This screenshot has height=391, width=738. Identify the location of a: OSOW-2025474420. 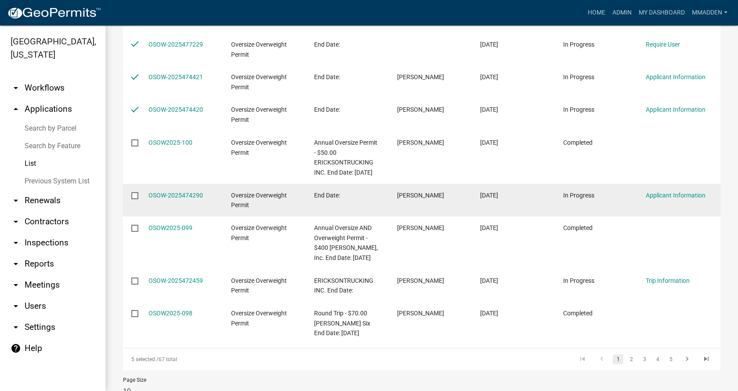
(176, 109).